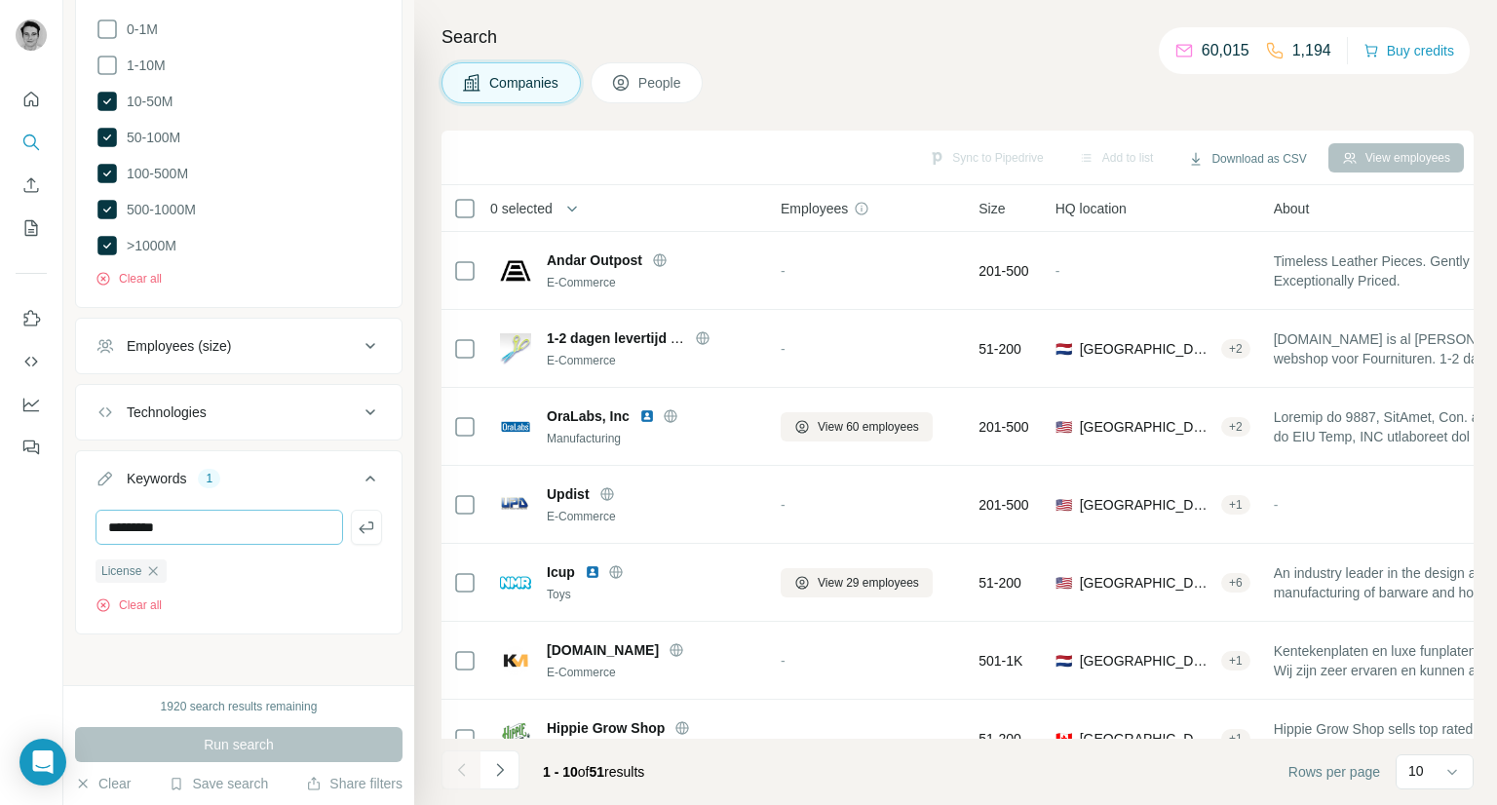  Describe the element at coordinates (31, 319) in the screenshot. I see `button: Use Surfe on LinkedIn` at that location.